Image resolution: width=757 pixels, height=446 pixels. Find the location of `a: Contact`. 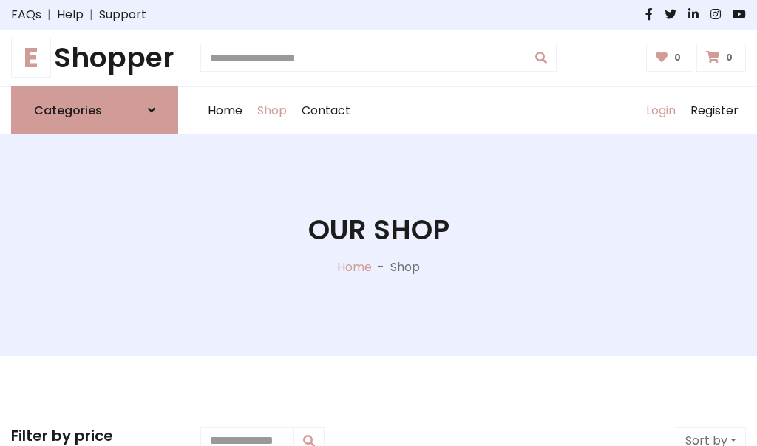

a: Contact is located at coordinates (326, 111).